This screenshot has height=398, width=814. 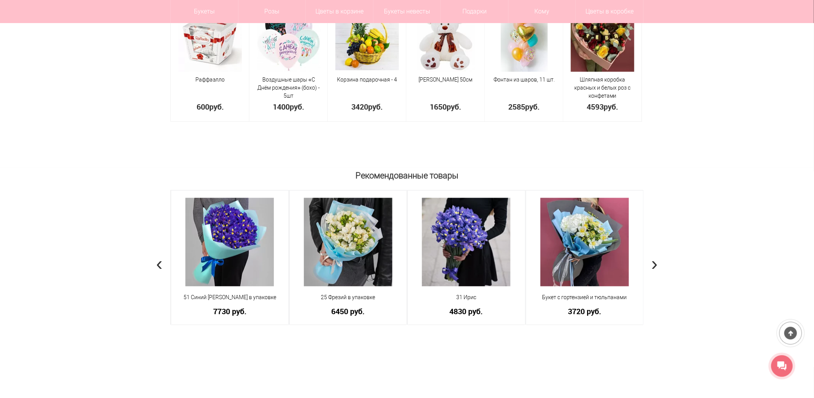 What do you see at coordinates (159, 264) in the screenshot?
I see `span: Previous` at bounding box center [159, 264].